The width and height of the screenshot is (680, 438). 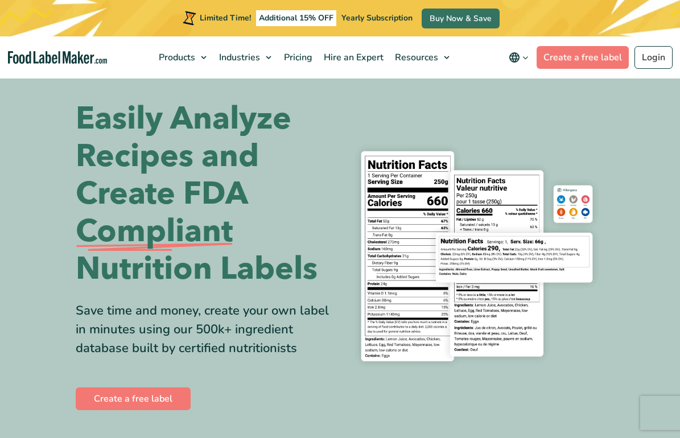 I want to click on span: Yearly Subscription, so click(x=377, y=18).